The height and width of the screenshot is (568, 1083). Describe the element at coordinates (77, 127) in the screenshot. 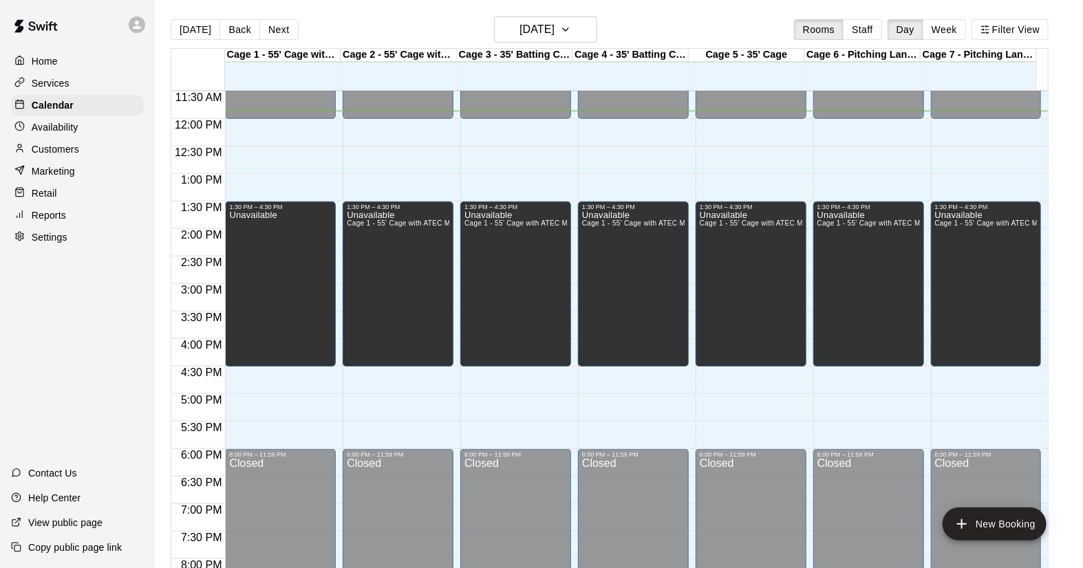

I see `div: Availability` at that location.